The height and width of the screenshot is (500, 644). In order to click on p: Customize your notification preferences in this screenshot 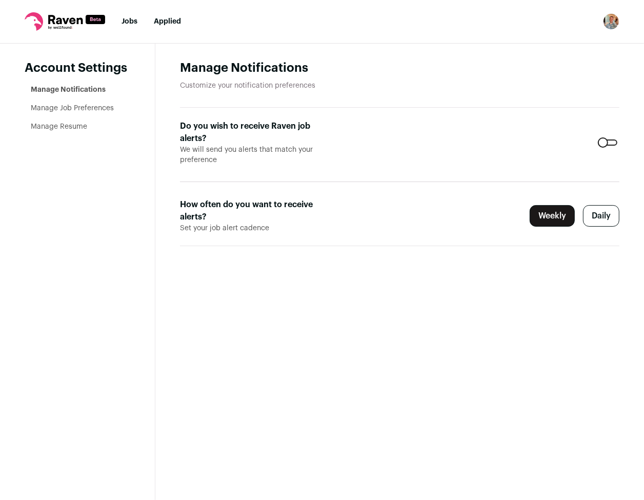, I will do `click(399, 86)`.